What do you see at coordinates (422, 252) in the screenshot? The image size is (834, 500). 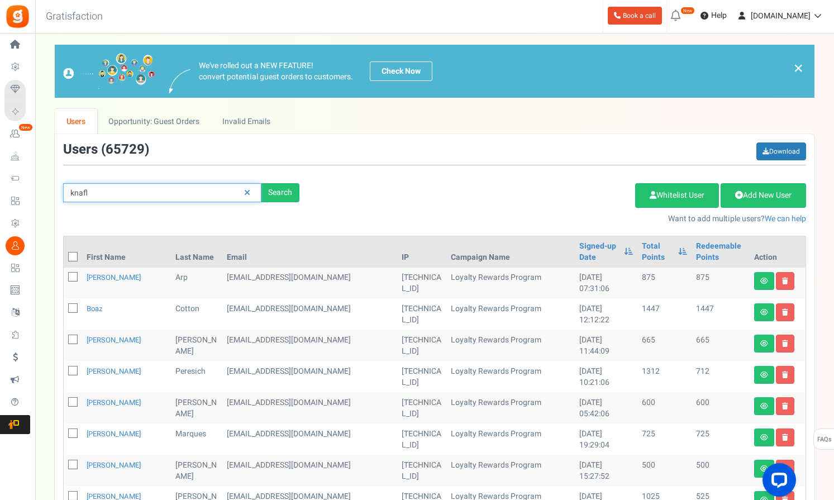 I see `th: IP` at bounding box center [422, 252].